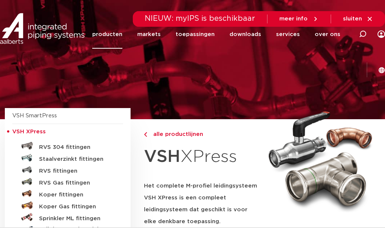  Describe the element at coordinates (195, 34) in the screenshot. I see `a: toepassingen` at that location.